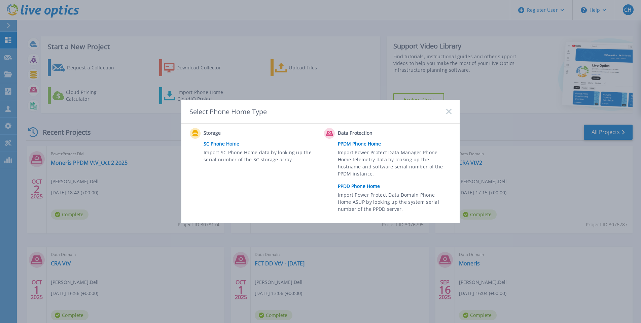 The image size is (641, 323). What do you see at coordinates (371, 133) in the screenshot?
I see `span: Data Protection` at bounding box center [371, 133].